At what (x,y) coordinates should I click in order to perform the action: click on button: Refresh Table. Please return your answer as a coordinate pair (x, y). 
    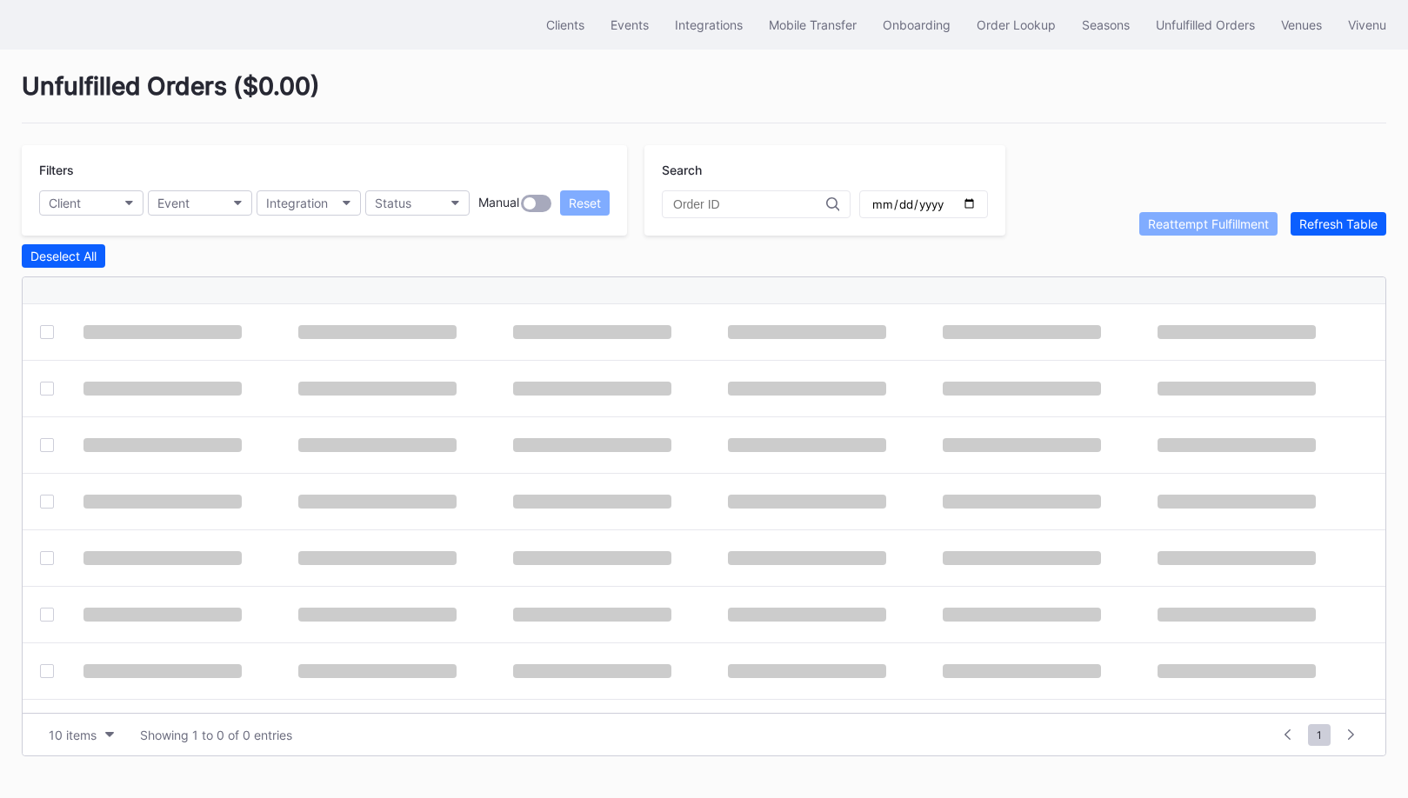
    Looking at the image, I should click on (1338, 223).